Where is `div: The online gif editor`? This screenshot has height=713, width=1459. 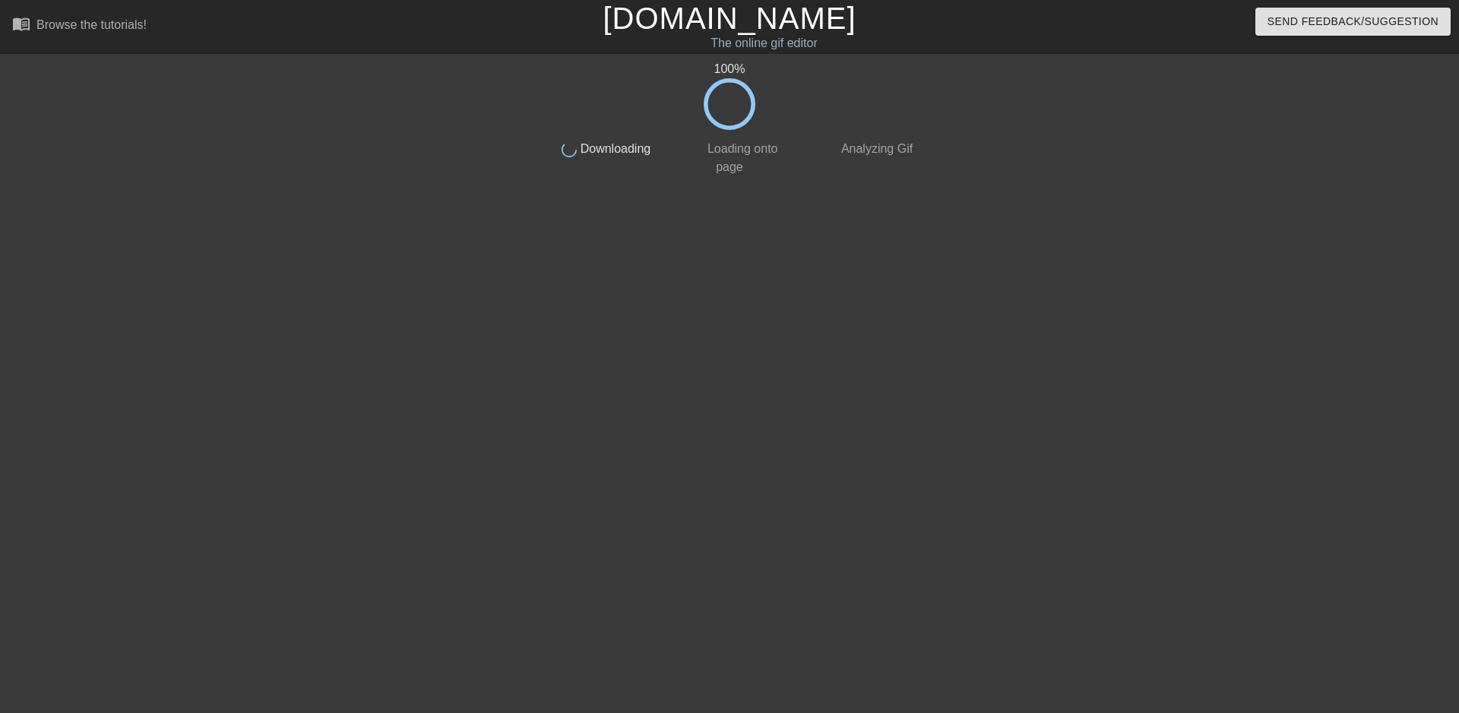
div: The online gif editor is located at coordinates (764, 43).